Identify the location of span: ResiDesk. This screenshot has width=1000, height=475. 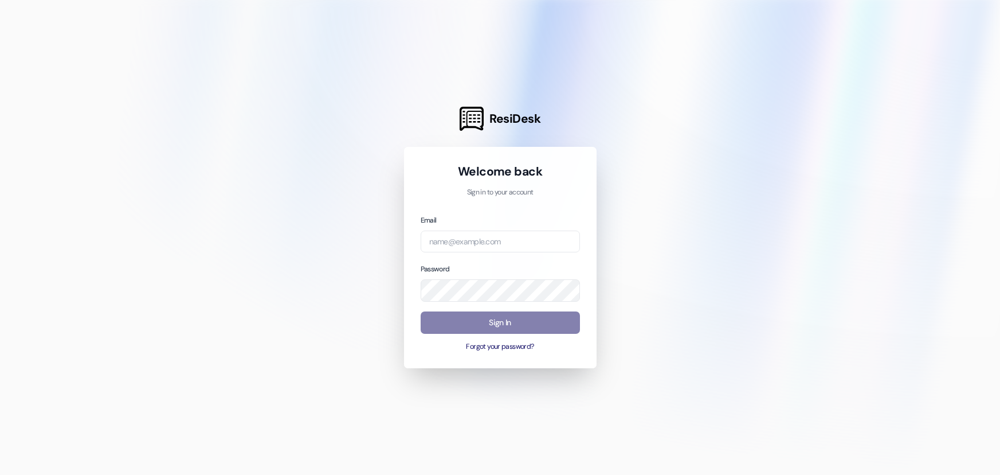
(515, 119).